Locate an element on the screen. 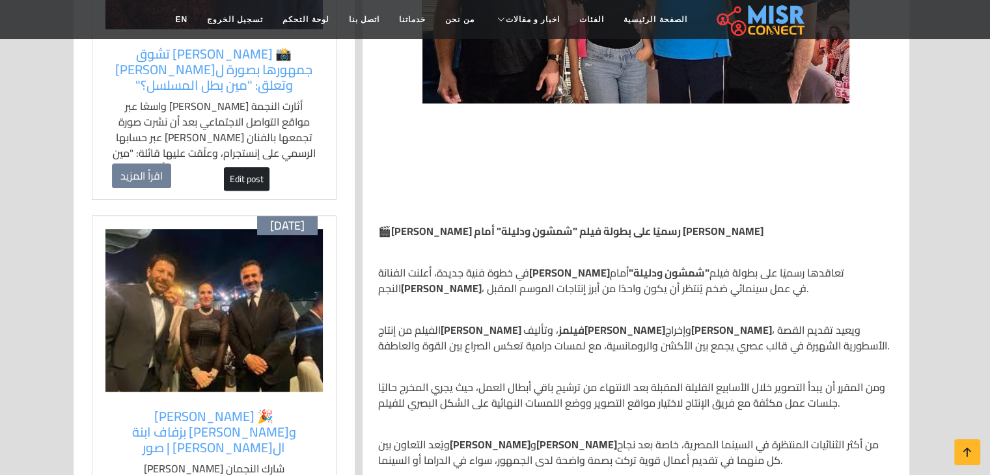 The width and height of the screenshot is (990, 475). p: ويُعد التعاون بين و من أكثر الثنائيات المنتظرة في السينما المصرية، خاصة بعد نجاح كل منهما في تقدي... is located at coordinates (636, 452).